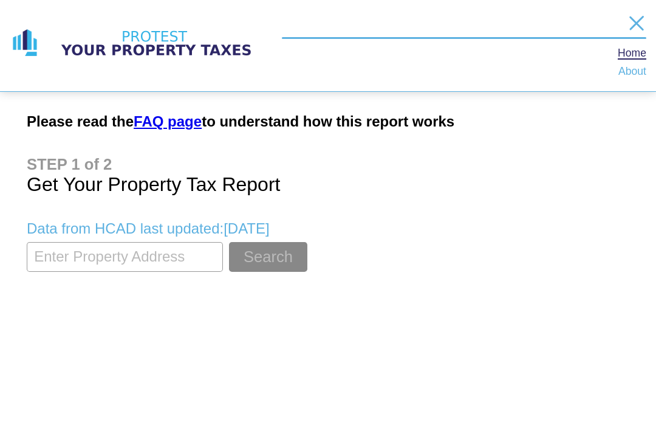 This screenshot has width=656, height=430. What do you see at coordinates (328, 122) in the screenshot?
I see `h2: Please read the to understand how this report works` at bounding box center [328, 122].